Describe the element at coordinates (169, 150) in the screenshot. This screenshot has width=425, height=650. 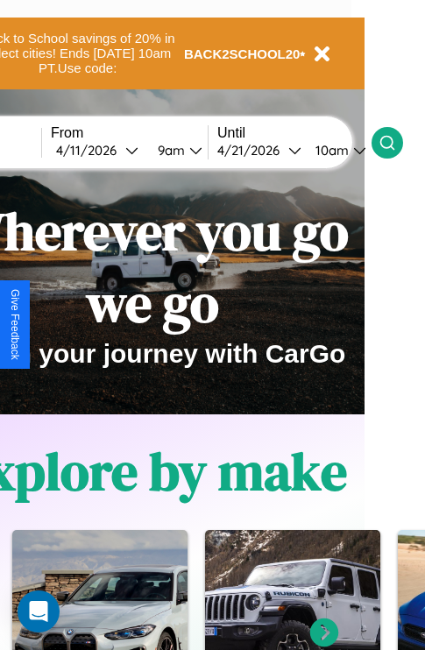
I see `div: 9am` at that location.